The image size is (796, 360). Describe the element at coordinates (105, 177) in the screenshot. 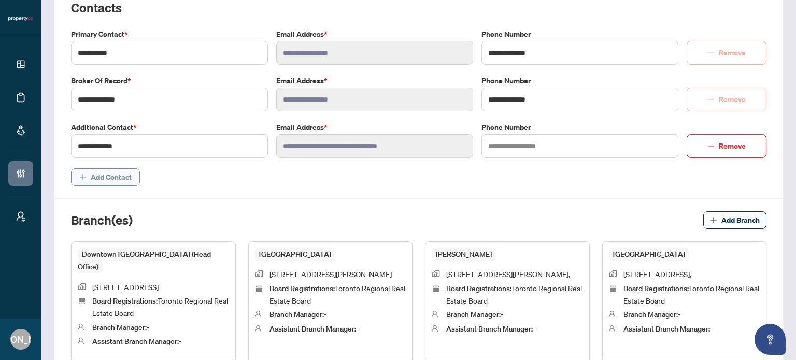

I see `button: Add Contact` at that location.